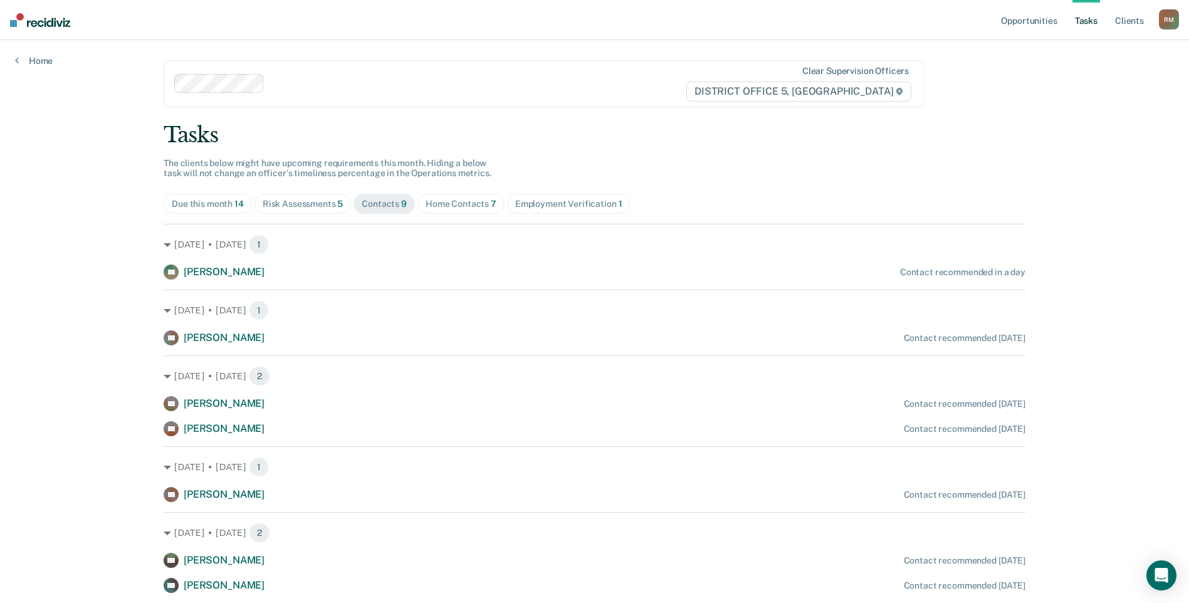 This screenshot has width=1189, height=603. What do you see at coordinates (568, 204) in the screenshot?
I see `div: Employment Verification` at bounding box center [568, 204].